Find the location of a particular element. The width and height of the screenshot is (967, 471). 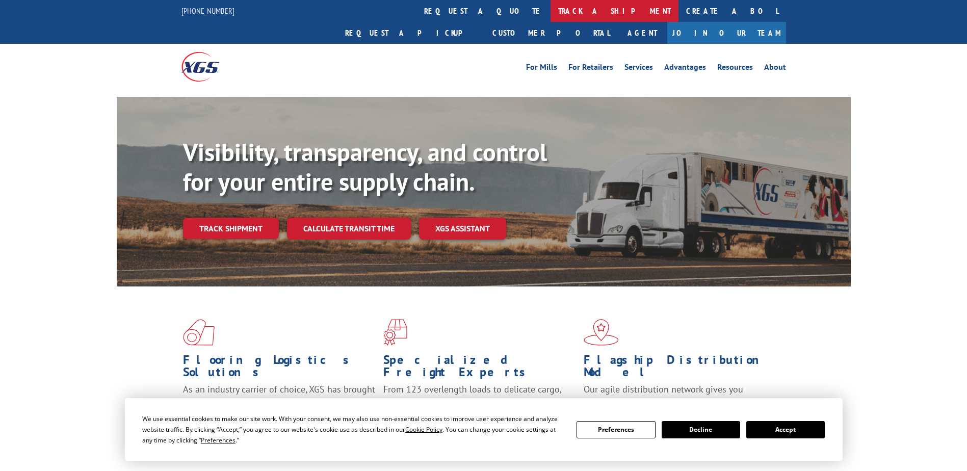

span: As an industry carrier of choice, XGS has brought innovation and dedication to flooring logistics... is located at coordinates (279, 401).